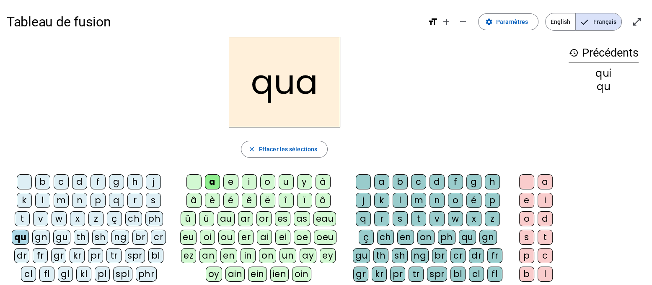  Describe the element at coordinates (280, 274) in the screenshot. I see `div: ien` at that location.